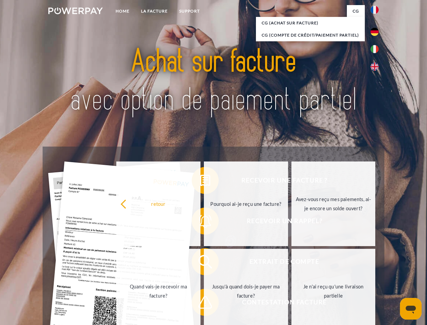  Describe the element at coordinates (356, 11) in the screenshot. I see `a: CG` at that location.